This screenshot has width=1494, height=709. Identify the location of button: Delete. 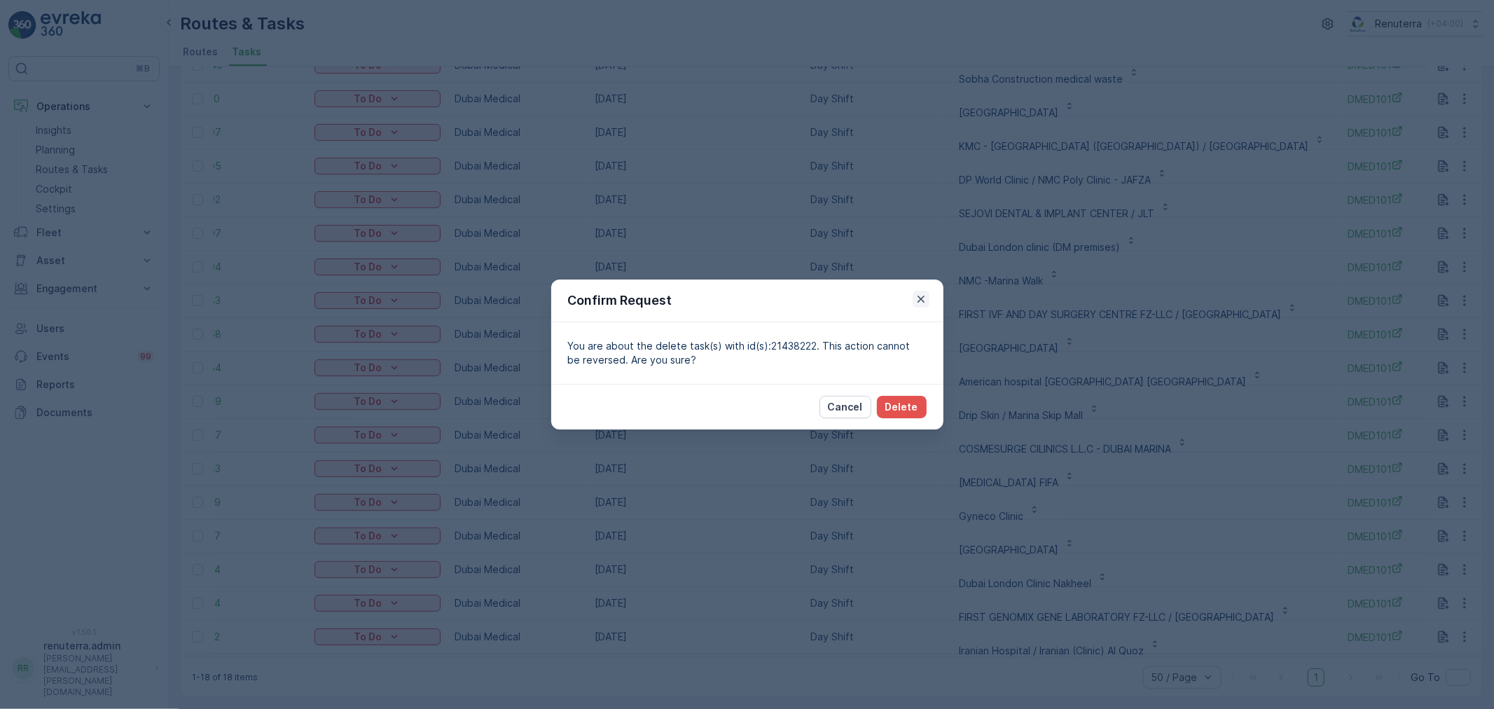
(901, 407).